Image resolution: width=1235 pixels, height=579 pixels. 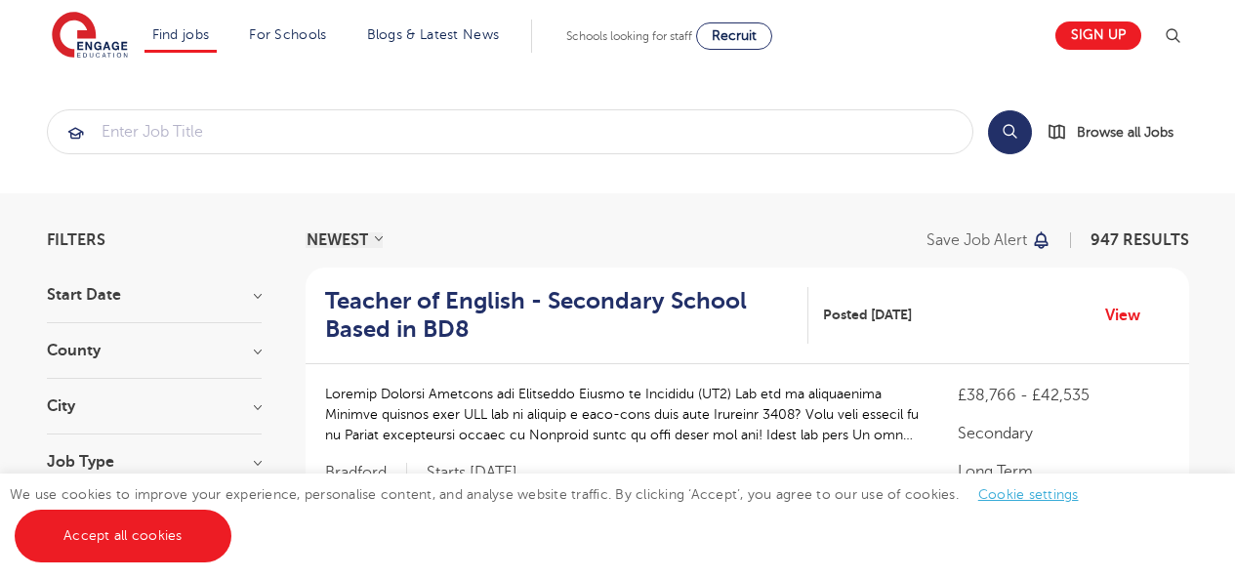 I want to click on a: View, so click(x=1130, y=315).